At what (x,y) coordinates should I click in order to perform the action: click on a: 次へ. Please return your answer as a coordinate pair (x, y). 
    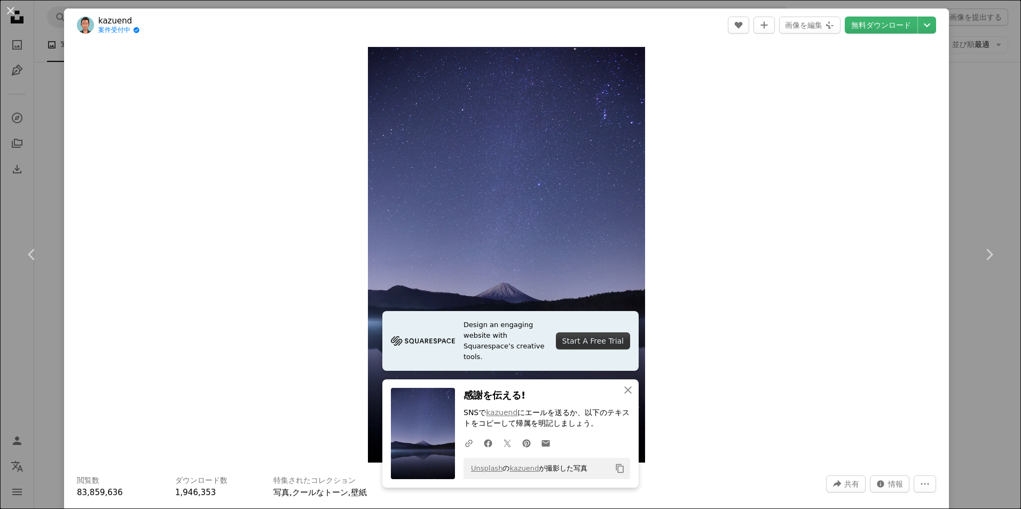
    Looking at the image, I should click on (989, 255).